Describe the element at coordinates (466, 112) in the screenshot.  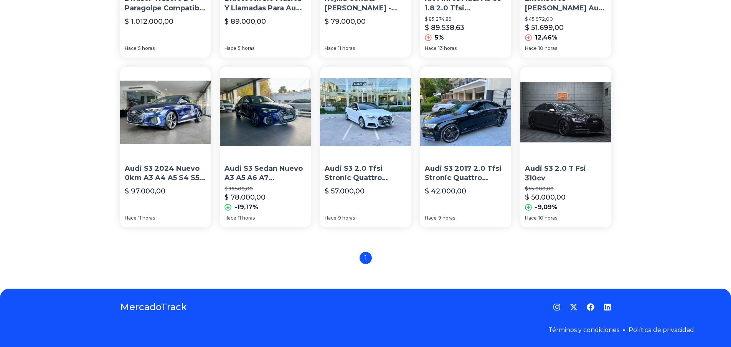
I see `img: Audi S3 2017 2.0 Tfsi Stronic Quattro 300cv` at that location.